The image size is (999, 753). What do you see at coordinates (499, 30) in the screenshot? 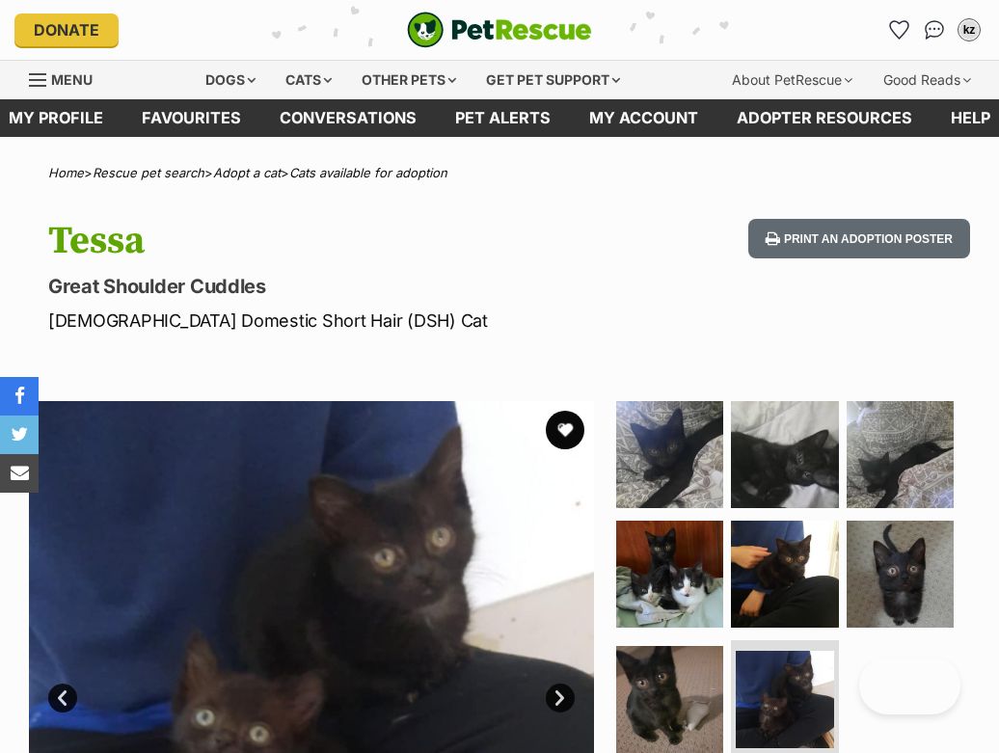
I see `a: PetRescue` at bounding box center [499, 30].